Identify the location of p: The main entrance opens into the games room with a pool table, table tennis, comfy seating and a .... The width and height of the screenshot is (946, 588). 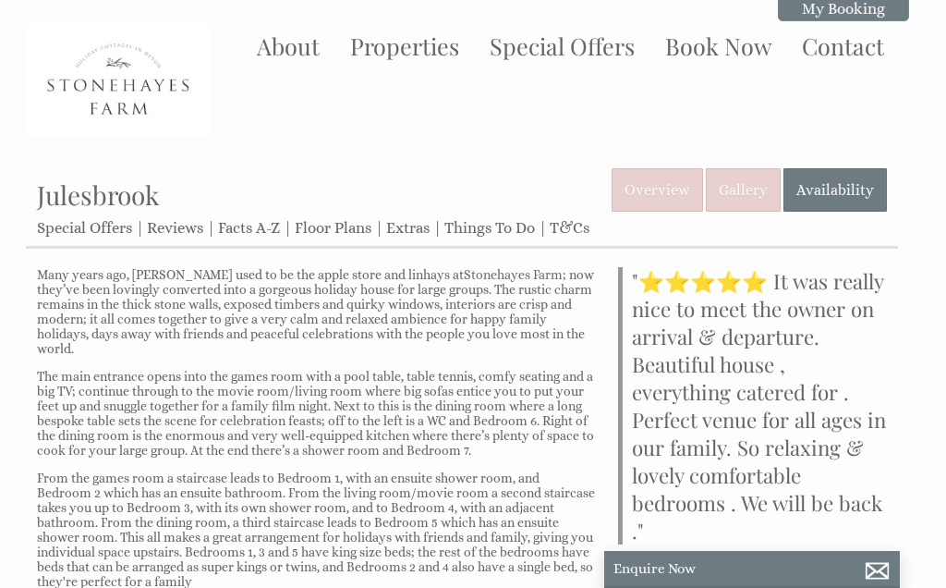
(316, 413).